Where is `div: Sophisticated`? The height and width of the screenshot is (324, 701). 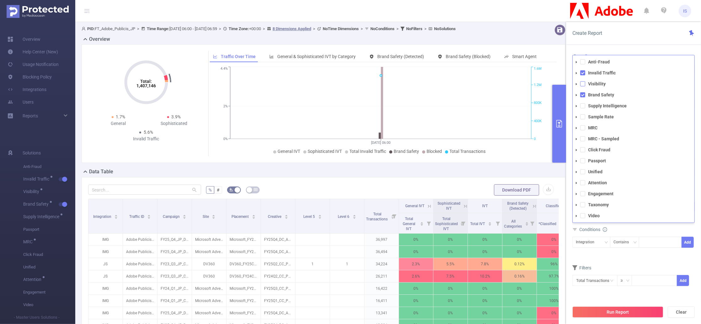
div: Sophisticated is located at coordinates (174, 123).